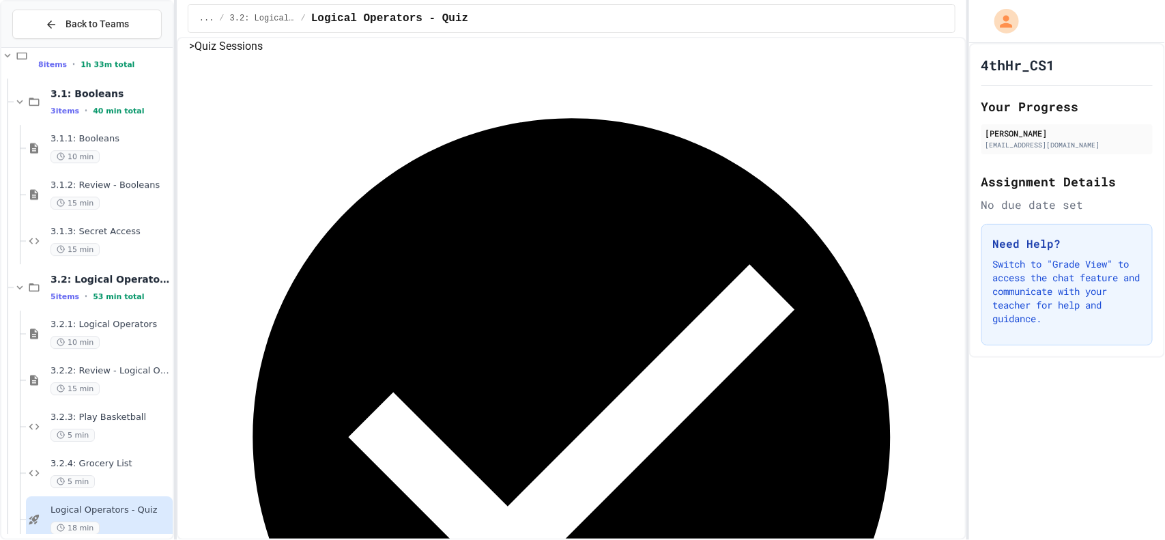  I want to click on p: Switch to "Grade View" to access the chat feature and communicate with your teacher for help and ..., so click(1067, 292).